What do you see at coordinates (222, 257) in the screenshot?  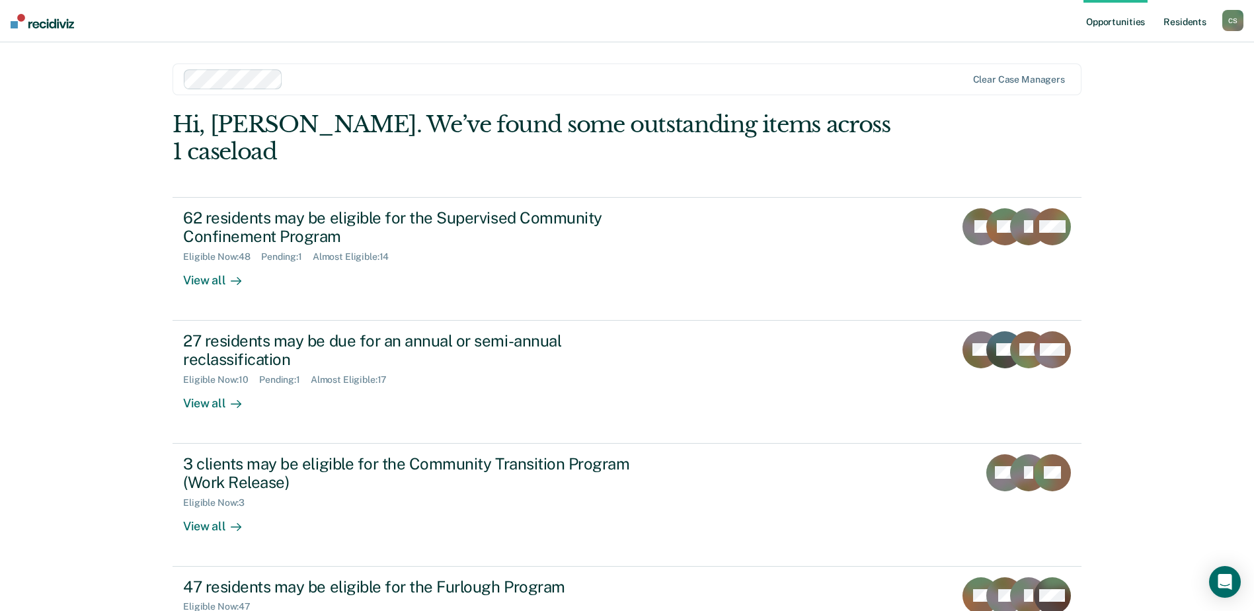 I see `div: Eligible Now : 48` at bounding box center [222, 257].